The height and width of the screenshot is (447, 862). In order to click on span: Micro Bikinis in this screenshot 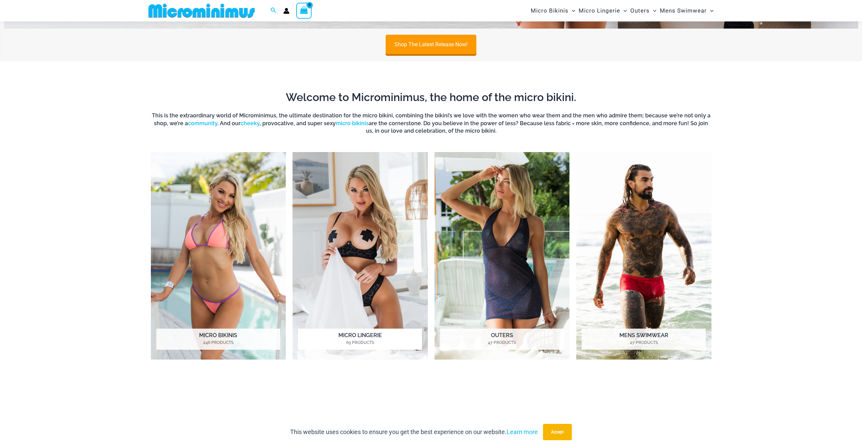, I will do `click(550, 11)`.